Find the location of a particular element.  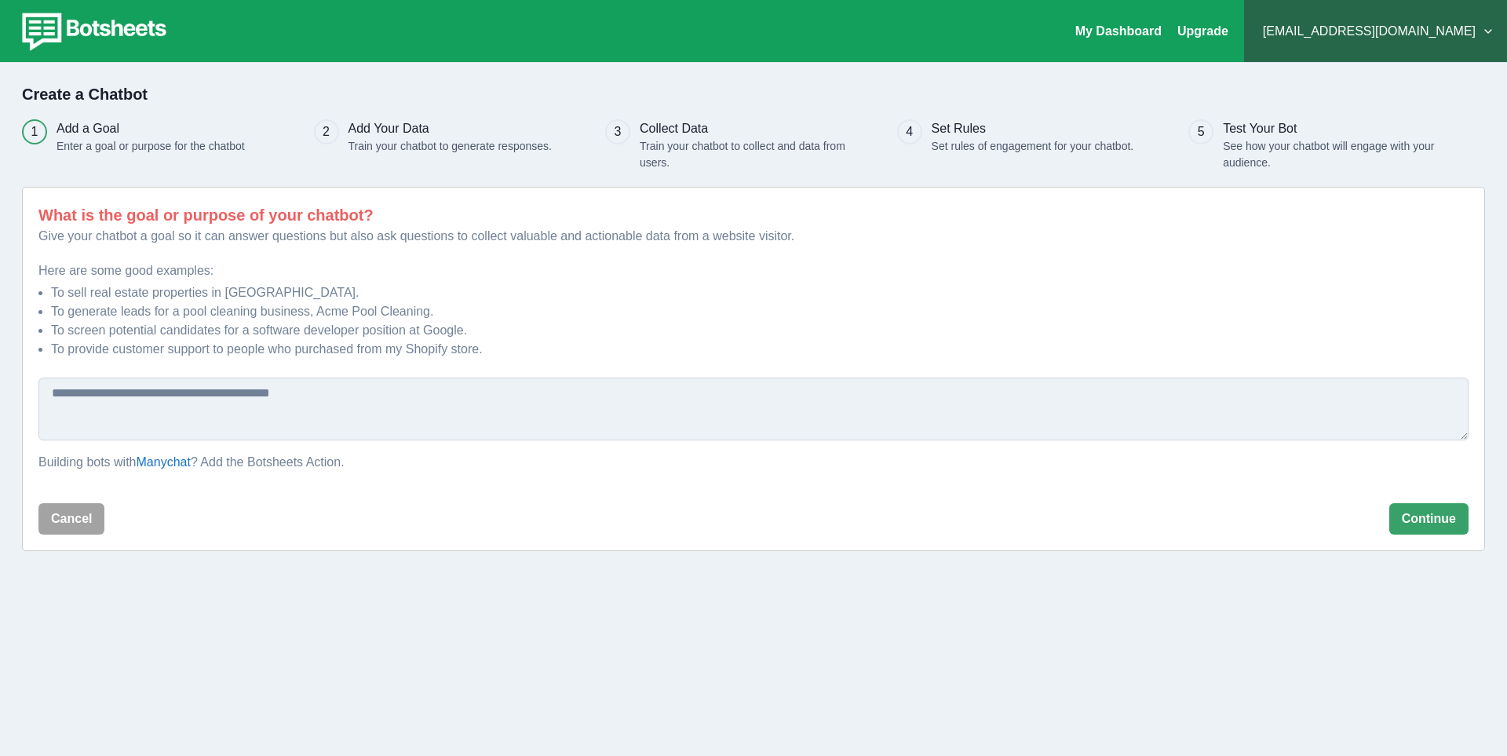

p: Train your chatbot to collect and data from users. is located at coordinates (744, 155).